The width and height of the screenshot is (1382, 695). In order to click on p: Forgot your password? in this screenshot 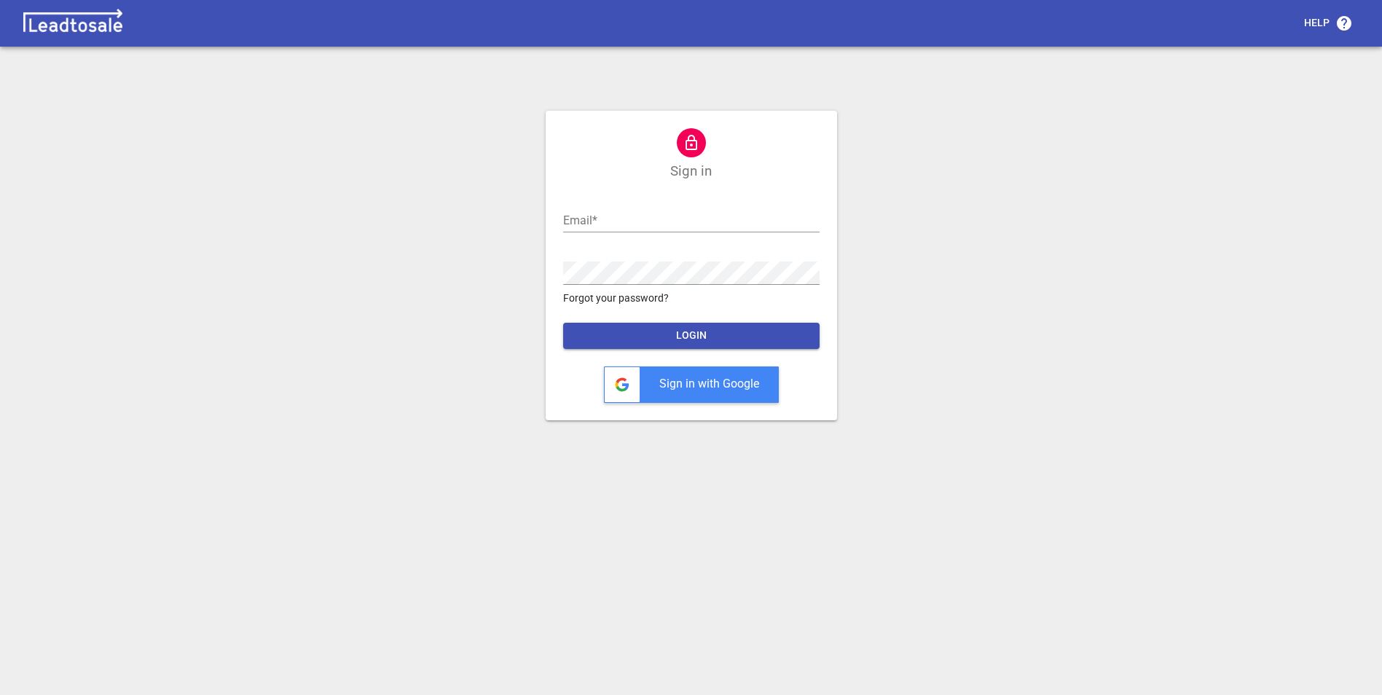, I will do `click(692, 298)`.